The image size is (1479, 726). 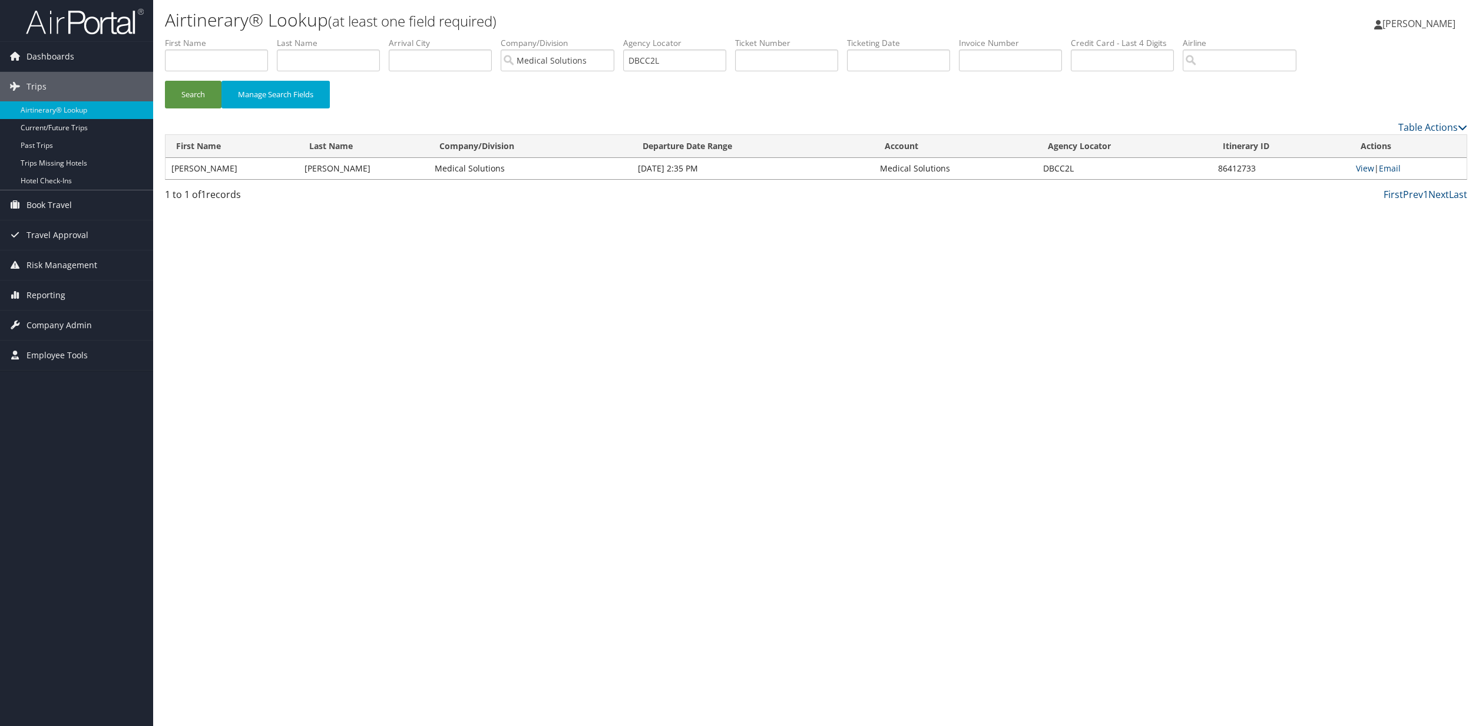 What do you see at coordinates (62, 265) in the screenshot?
I see `span: Risk Management` at bounding box center [62, 265].